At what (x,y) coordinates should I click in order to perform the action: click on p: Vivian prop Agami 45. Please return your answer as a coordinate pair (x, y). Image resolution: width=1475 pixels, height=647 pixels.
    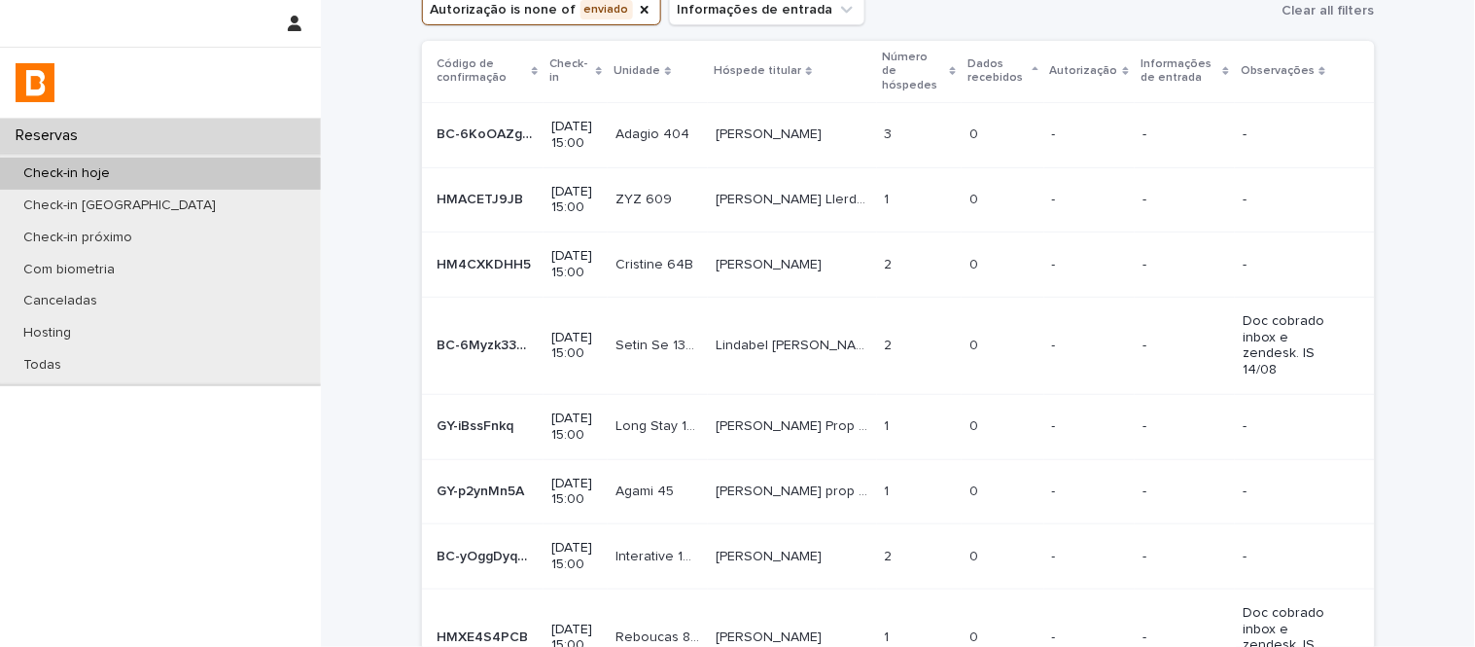
    Looking at the image, I should click on (794, 489).